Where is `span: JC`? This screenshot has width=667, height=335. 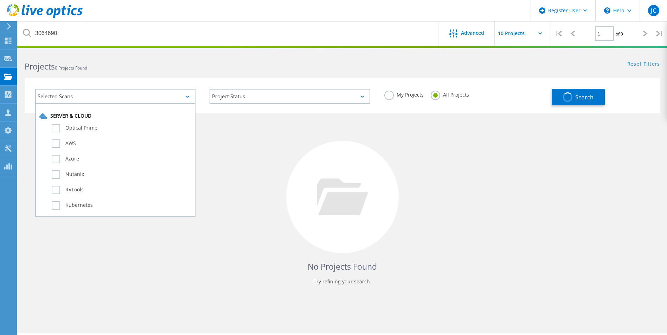 span: JC is located at coordinates (653, 11).